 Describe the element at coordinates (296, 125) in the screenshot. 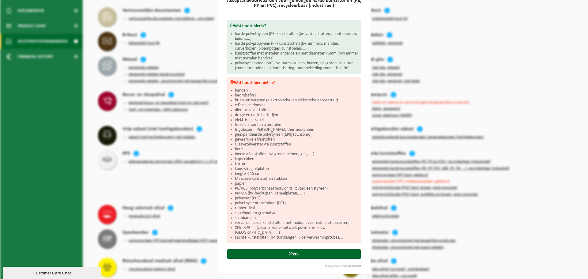

I see `li: ferro en non-ferro metalen` at that location.